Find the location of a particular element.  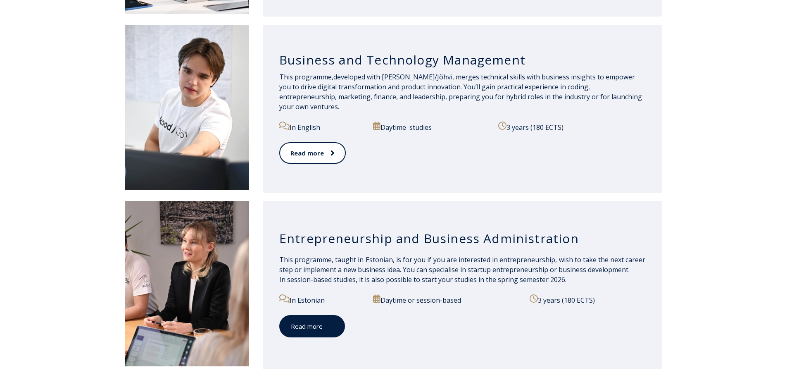

img: Entrepreneurship and Business Administration is located at coordinates (187, 283).